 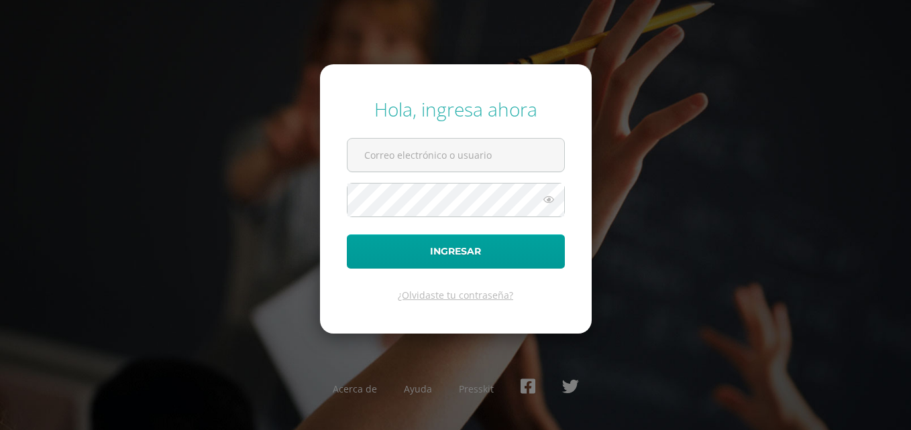 I want to click on input: Correo electrónico o usuario, so click(x=455, y=155).